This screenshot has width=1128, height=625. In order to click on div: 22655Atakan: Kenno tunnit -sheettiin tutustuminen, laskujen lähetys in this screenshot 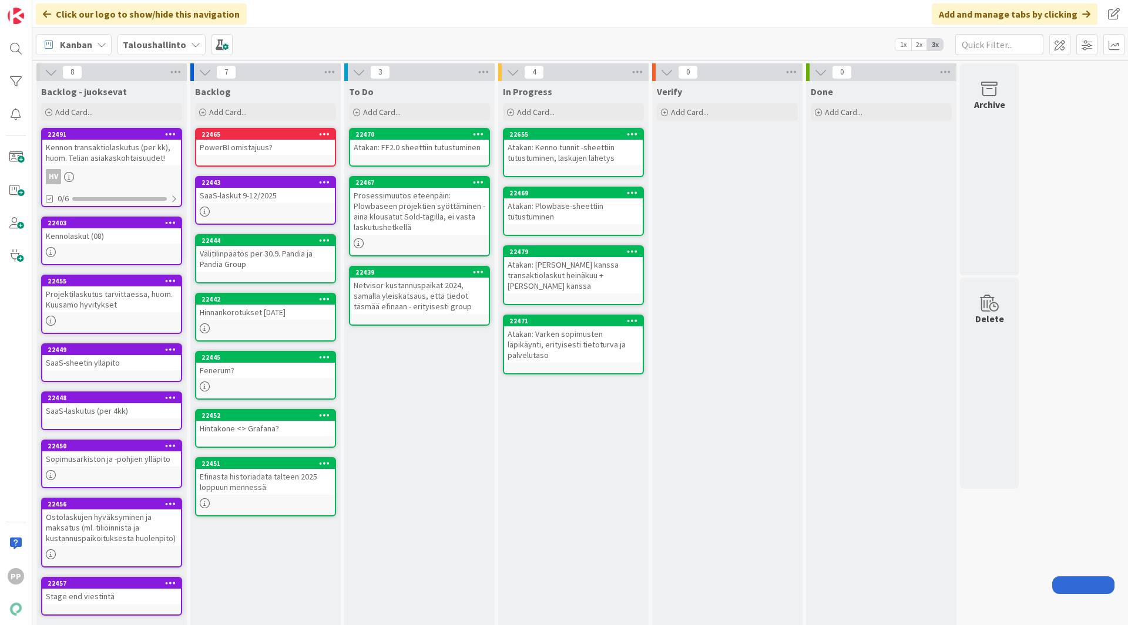, I will do `click(573, 147)`.